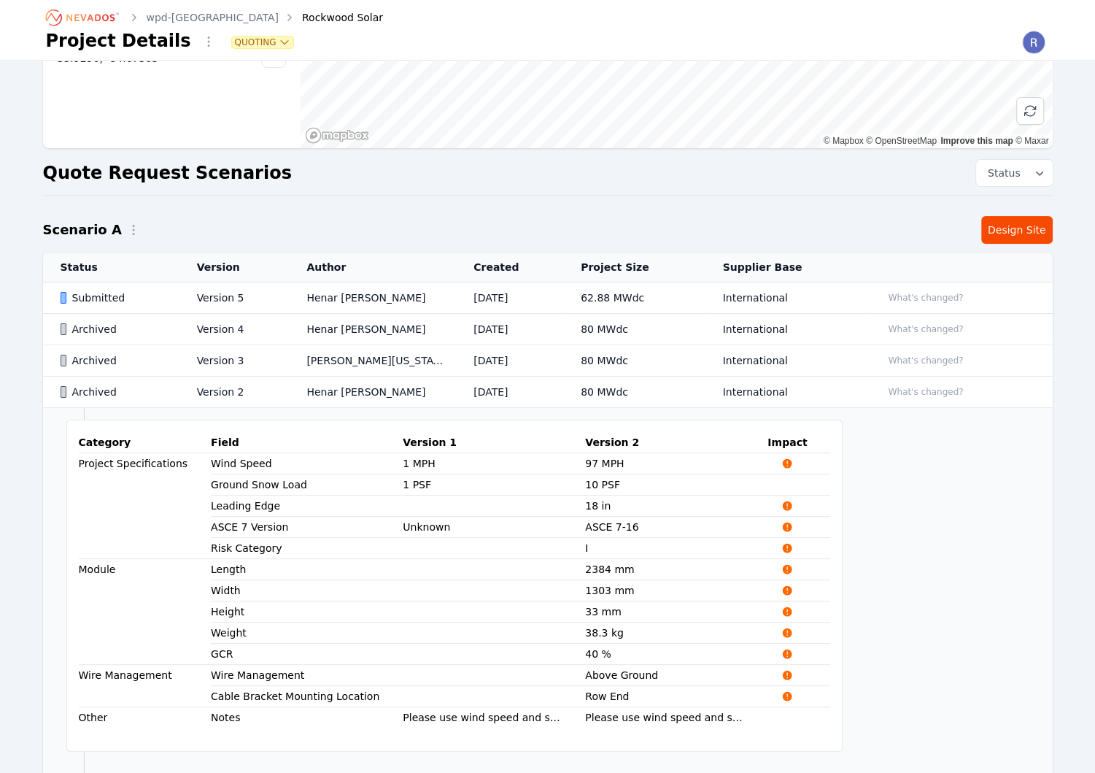 The width and height of the screenshot is (1095, 773). I want to click on td: Above Ground, so click(676, 675).